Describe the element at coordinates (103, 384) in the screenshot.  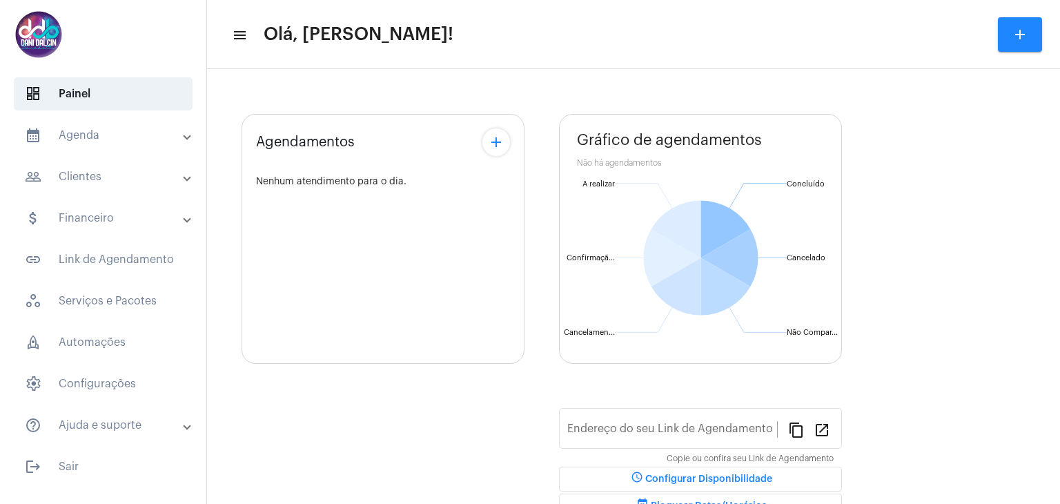
I see `span: Configurações` at that location.